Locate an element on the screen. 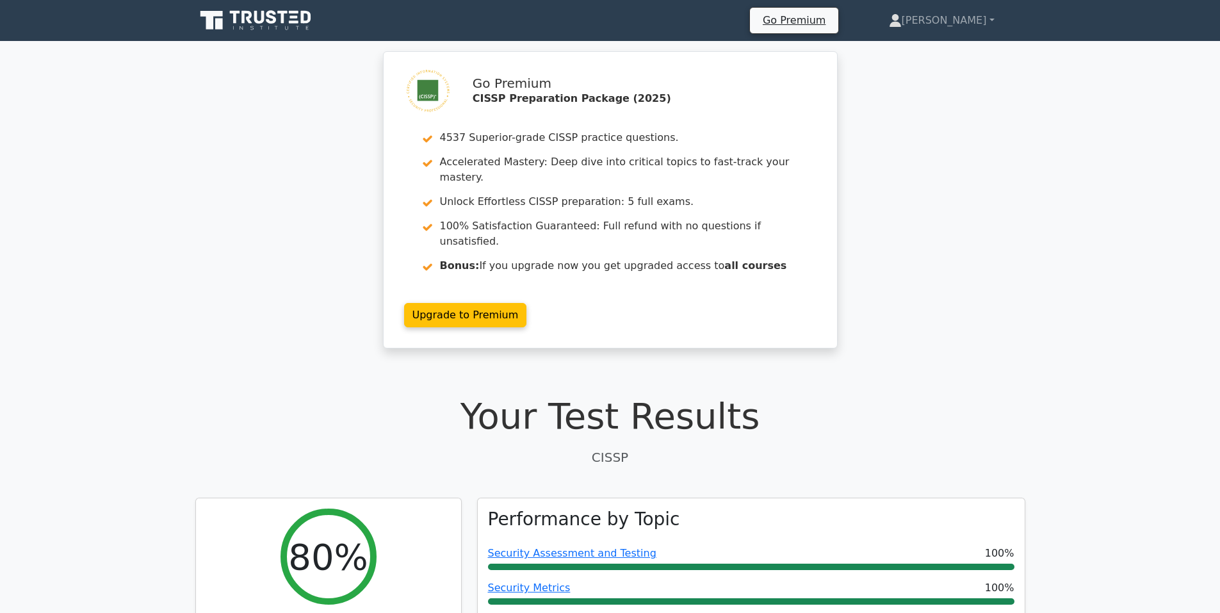 This screenshot has height=613, width=1220. a: Go Premium is located at coordinates (794, 20).